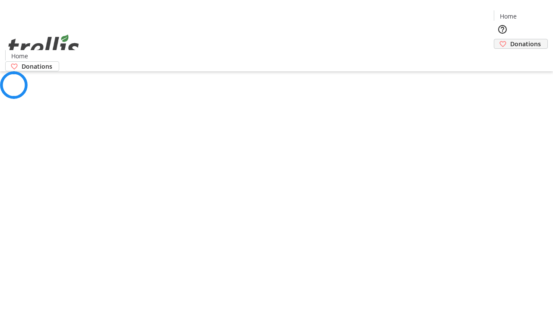 This screenshot has height=311, width=553. Describe the element at coordinates (503, 29) in the screenshot. I see `button: Help` at that location.